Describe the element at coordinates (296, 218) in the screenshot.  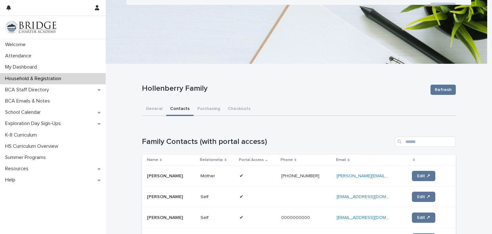
I see `a: 0000000000` at that location.